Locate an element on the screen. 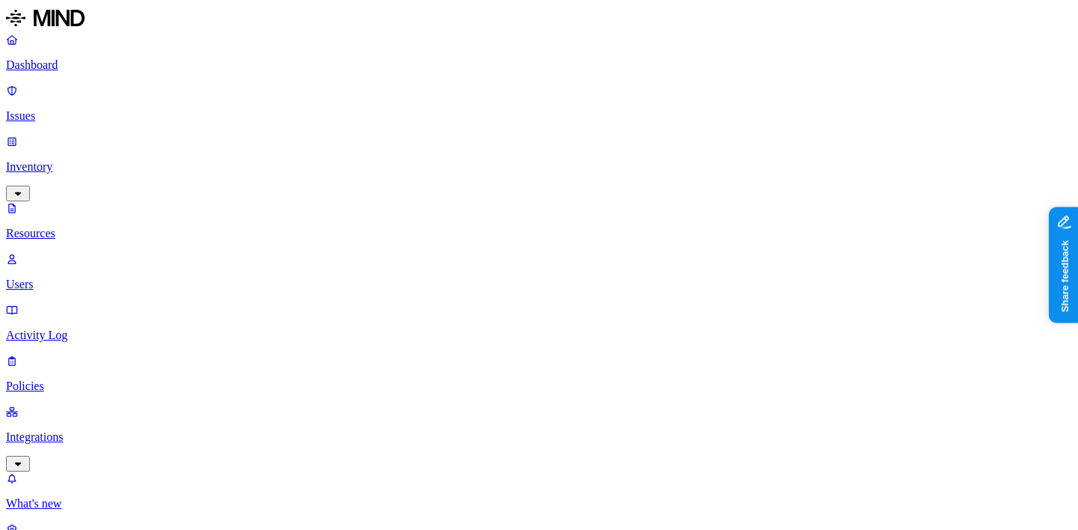 The height and width of the screenshot is (530, 1078). p: Integrations is located at coordinates (539, 437).